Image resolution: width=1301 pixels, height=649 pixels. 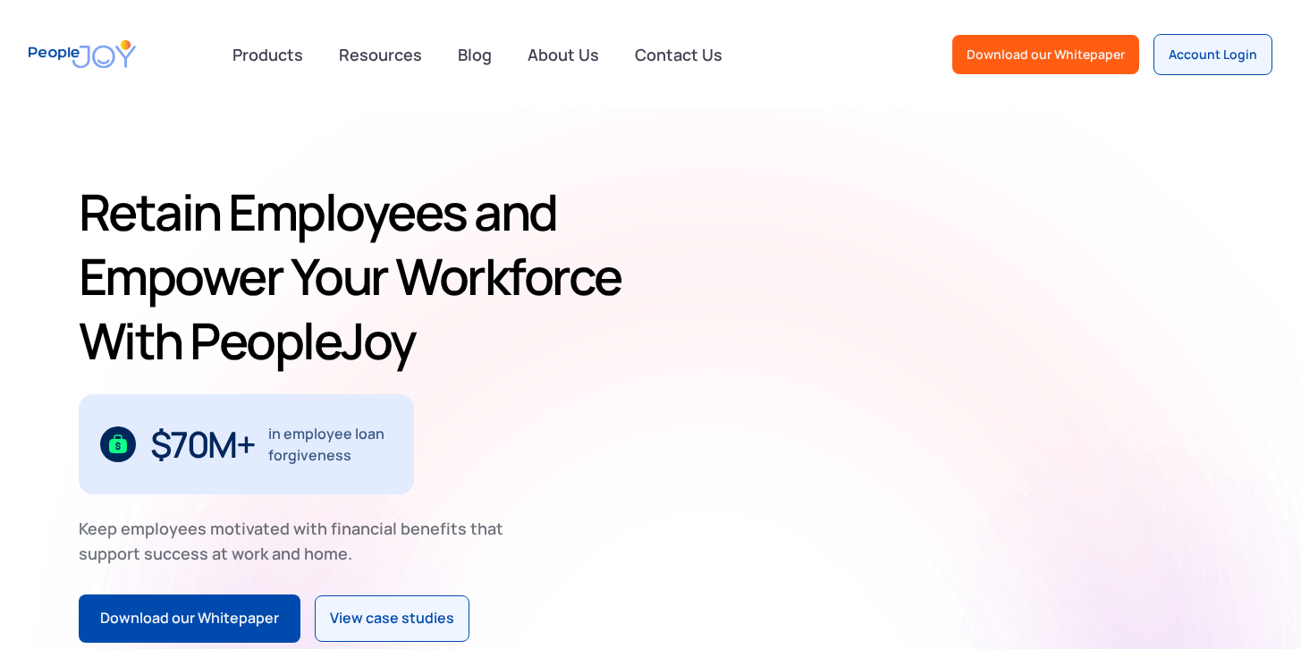 I want to click on div: 1 / 3, so click(x=246, y=445).